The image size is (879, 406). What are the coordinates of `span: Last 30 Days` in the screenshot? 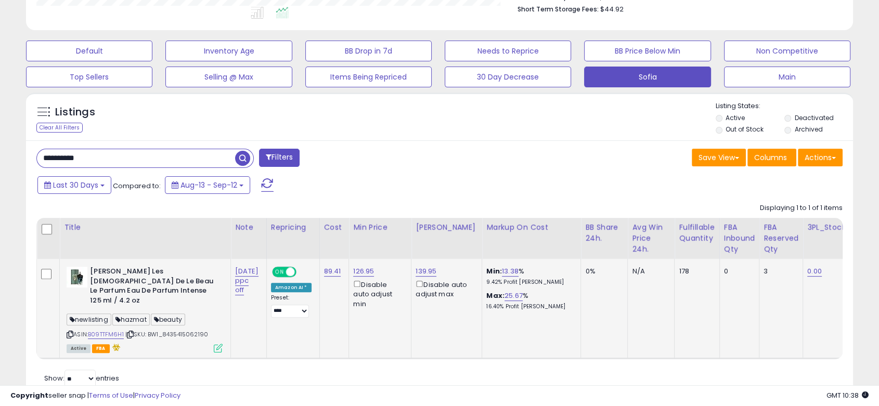 It's located at (75, 185).